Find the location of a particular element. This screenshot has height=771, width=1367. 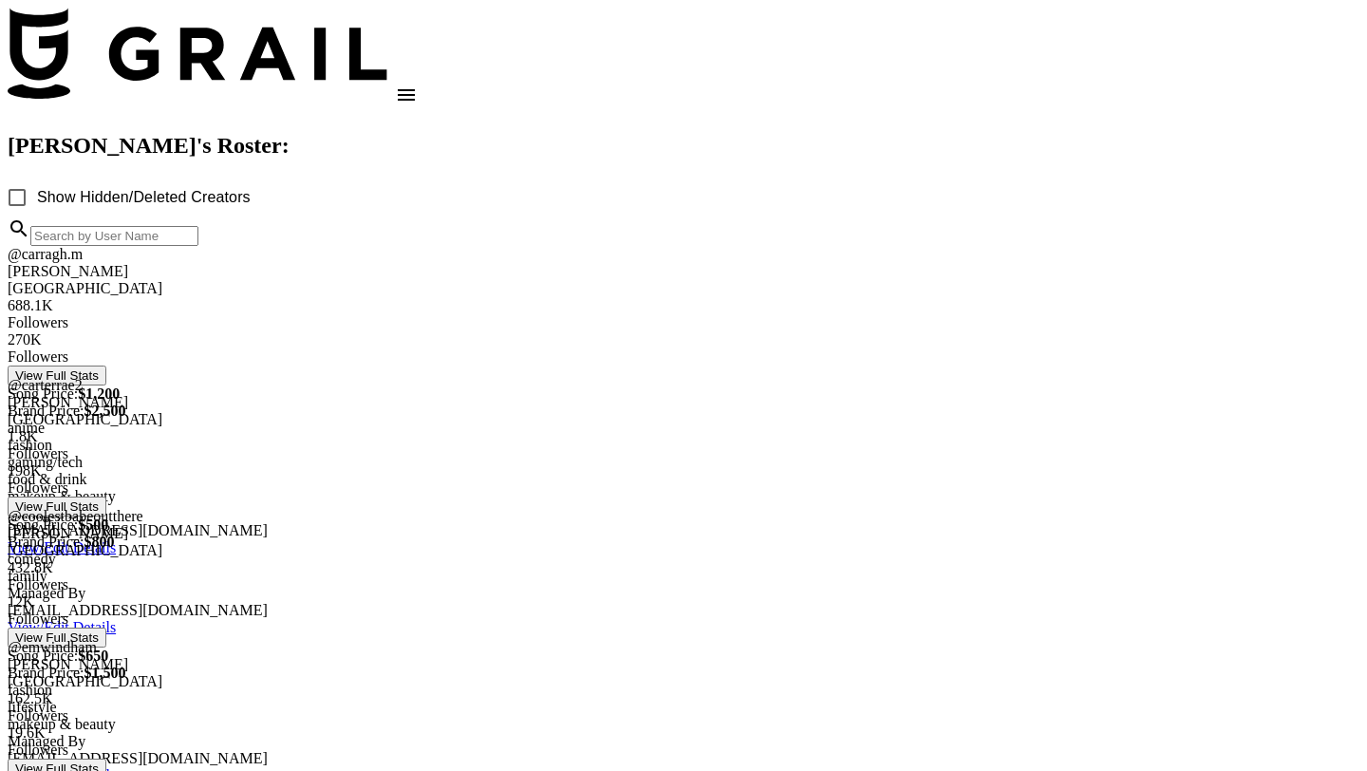

img: Grail Talent is located at coordinates (197, 53).